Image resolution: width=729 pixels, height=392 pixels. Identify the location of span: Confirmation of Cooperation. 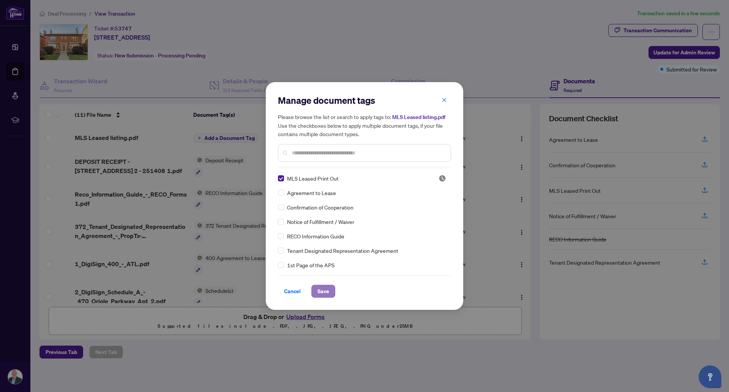
(320, 207).